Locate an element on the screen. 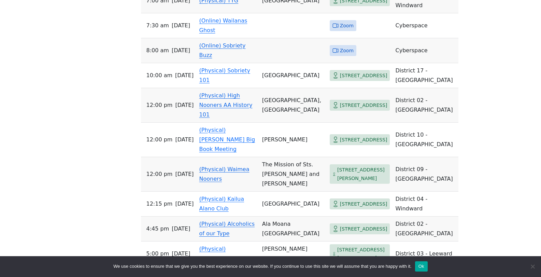 The image size is (541, 277). span: No is located at coordinates (533, 266).